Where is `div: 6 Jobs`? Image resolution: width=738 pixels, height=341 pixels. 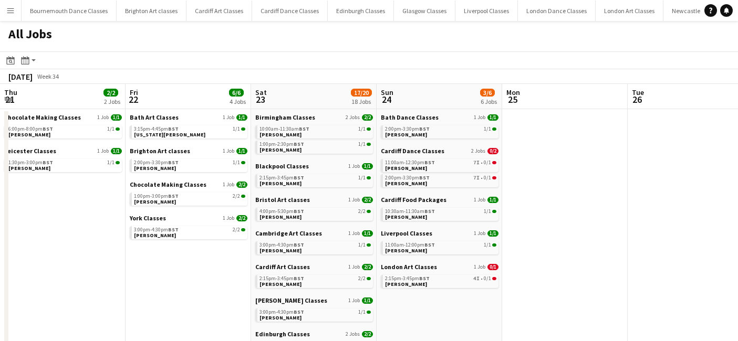
div: 6 Jobs is located at coordinates (488, 101).